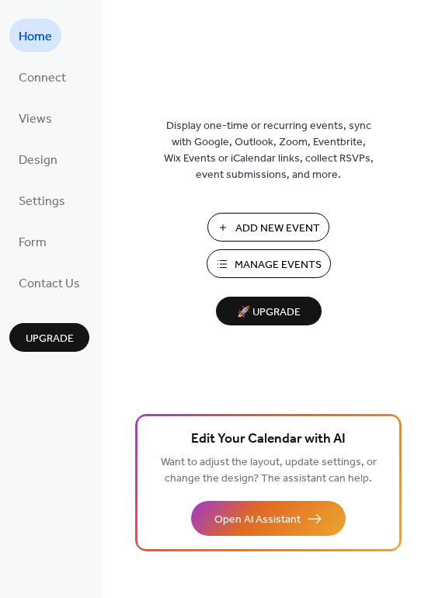  What do you see at coordinates (269, 471) in the screenshot?
I see `span: Want to adjust the layout, update settings, or change the design? The assistant can help.` at bounding box center [269, 471].